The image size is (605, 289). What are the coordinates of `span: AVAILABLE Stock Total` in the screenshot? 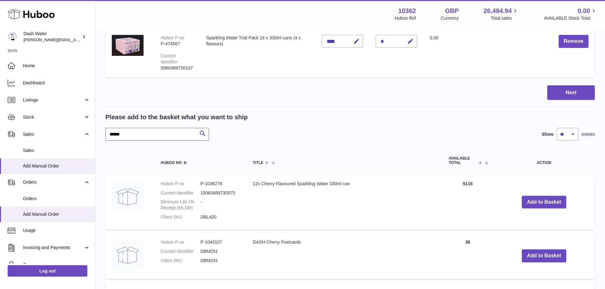 It's located at (570, 18).